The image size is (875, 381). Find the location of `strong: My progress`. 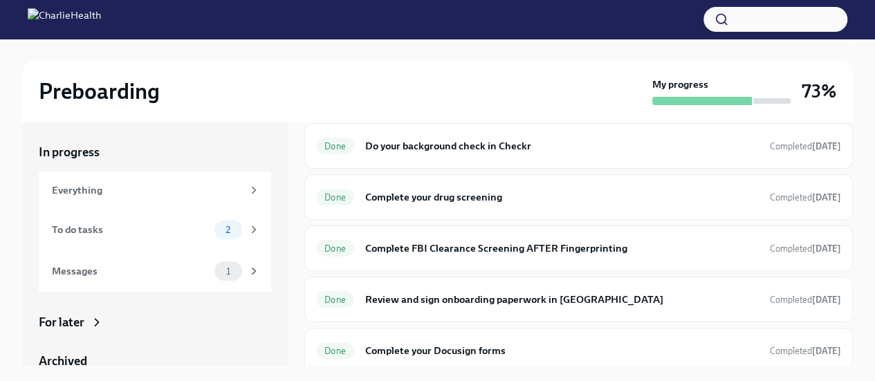

strong: My progress is located at coordinates (680, 84).